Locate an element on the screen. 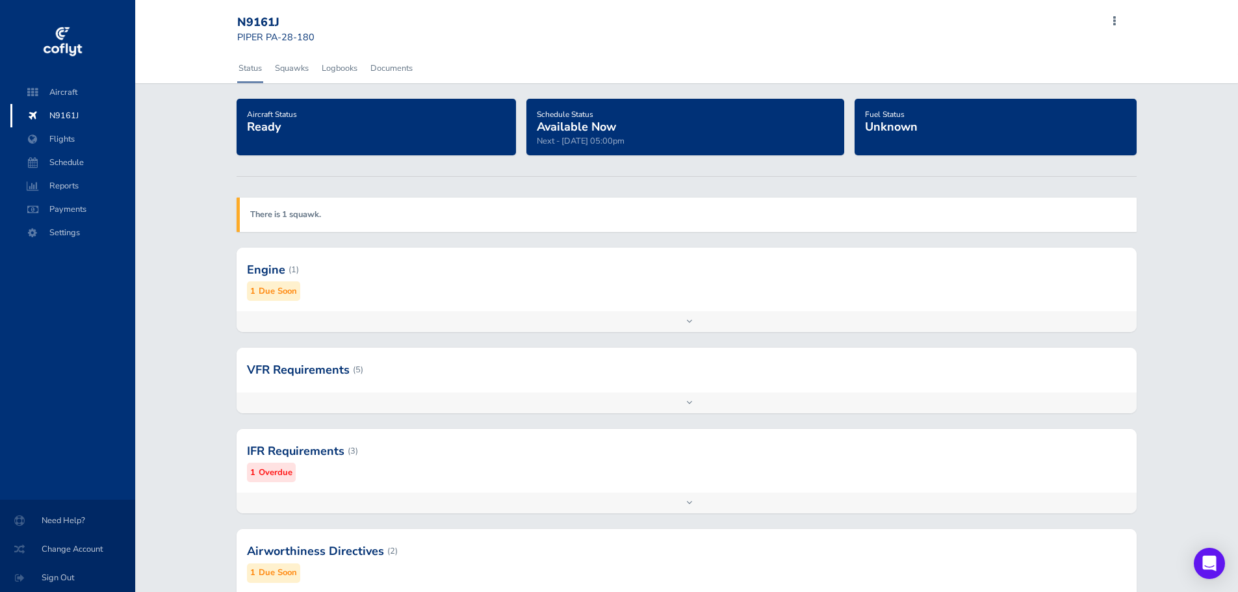 The height and width of the screenshot is (592, 1238). small: PIPER PA-28-180 is located at coordinates (275, 37).